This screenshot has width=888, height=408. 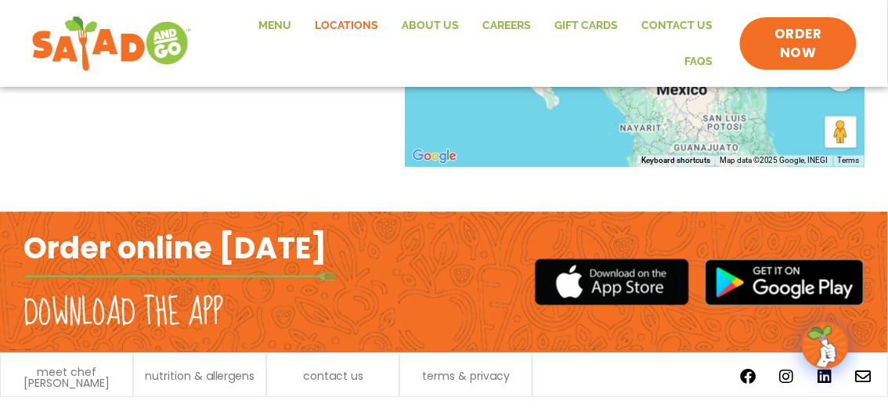 What do you see at coordinates (507, 26) in the screenshot?
I see `a: Careers` at bounding box center [507, 26].